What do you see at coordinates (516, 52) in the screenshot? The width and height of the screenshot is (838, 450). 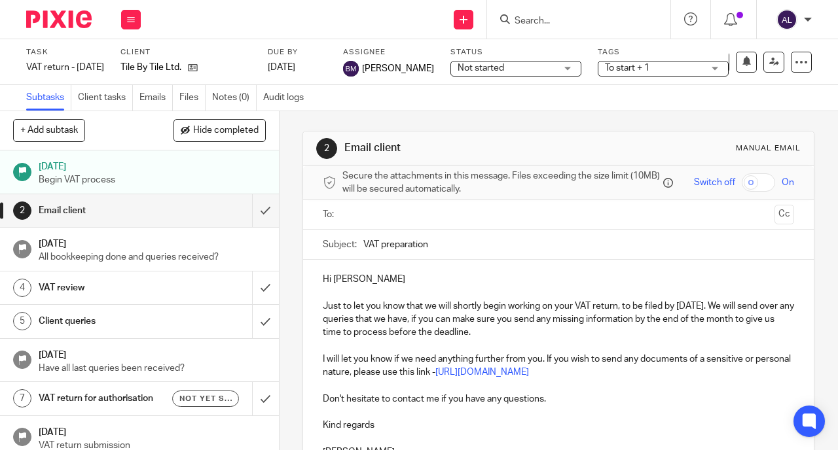 I see `label: Status` at bounding box center [516, 52].